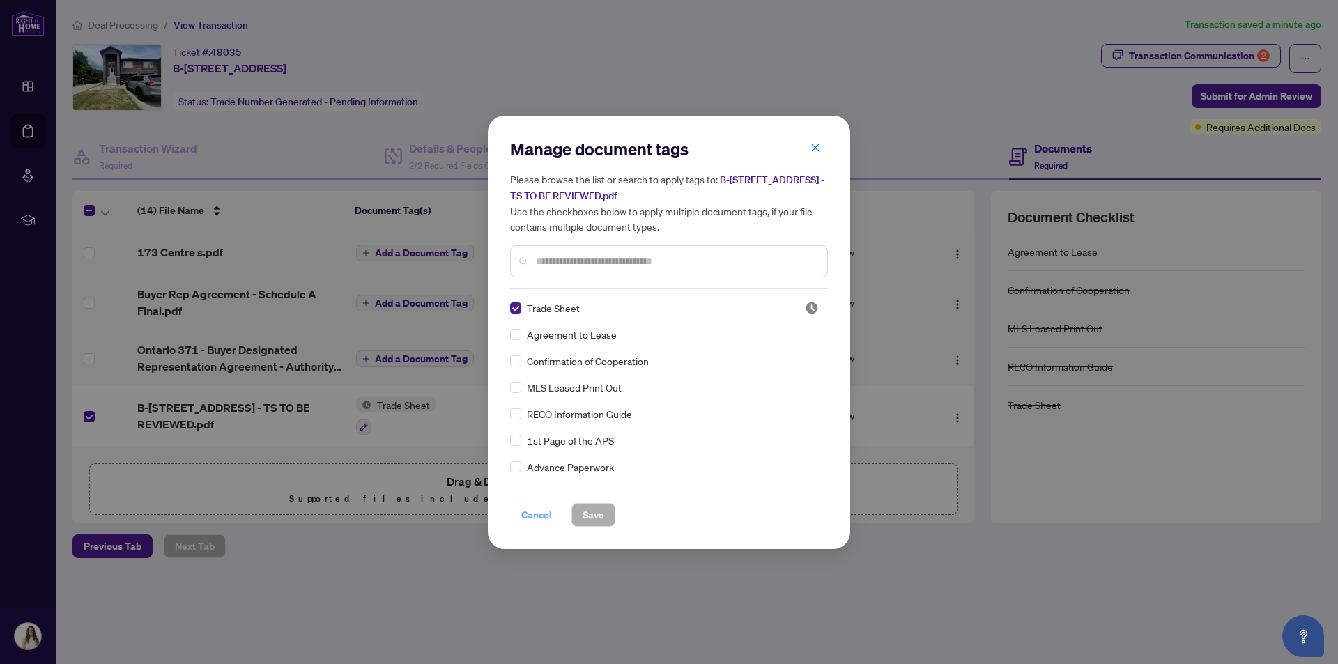 This screenshot has width=1338, height=664. What do you see at coordinates (588, 361) in the screenshot?
I see `span: Confirmation of Cooperation` at bounding box center [588, 361].